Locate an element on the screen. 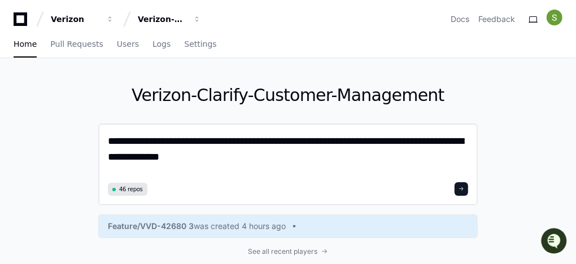 Image resolution: width=576 pixels, height=264 pixels. button: Verizon is located at coordinates (82, 19).